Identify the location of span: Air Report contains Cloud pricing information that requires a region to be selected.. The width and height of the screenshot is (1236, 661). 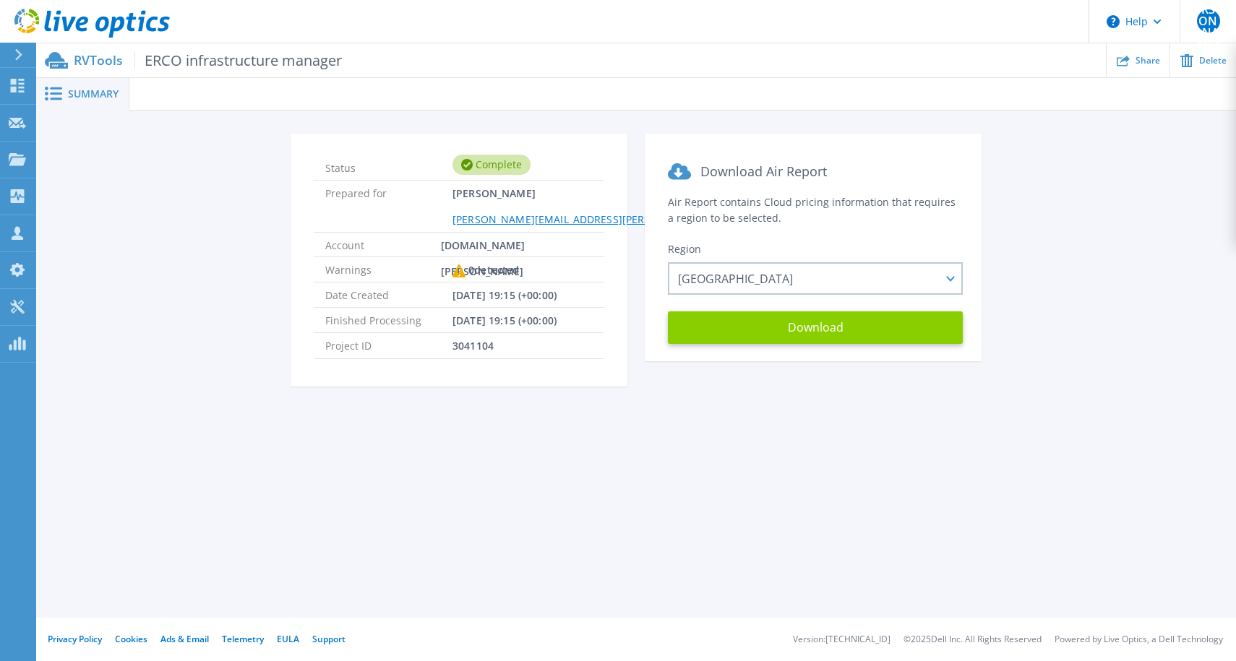
(812, 210).